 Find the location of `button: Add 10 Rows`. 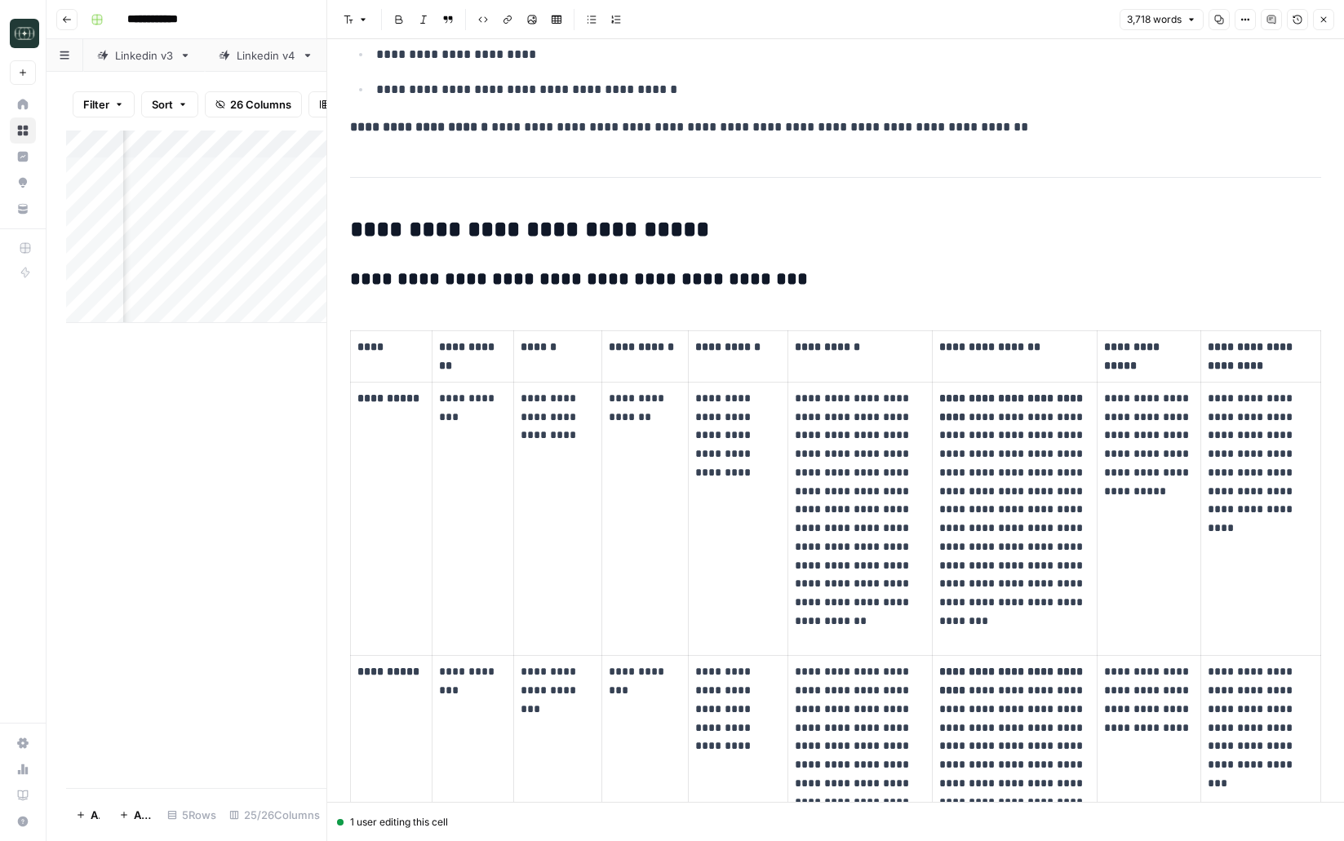

button: Add 10 Rows is located at coordinates (135, 815).